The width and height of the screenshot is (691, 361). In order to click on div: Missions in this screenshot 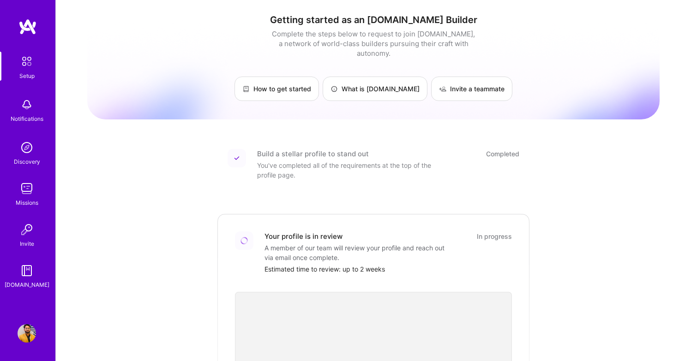, I will do `click(27, 203)`.